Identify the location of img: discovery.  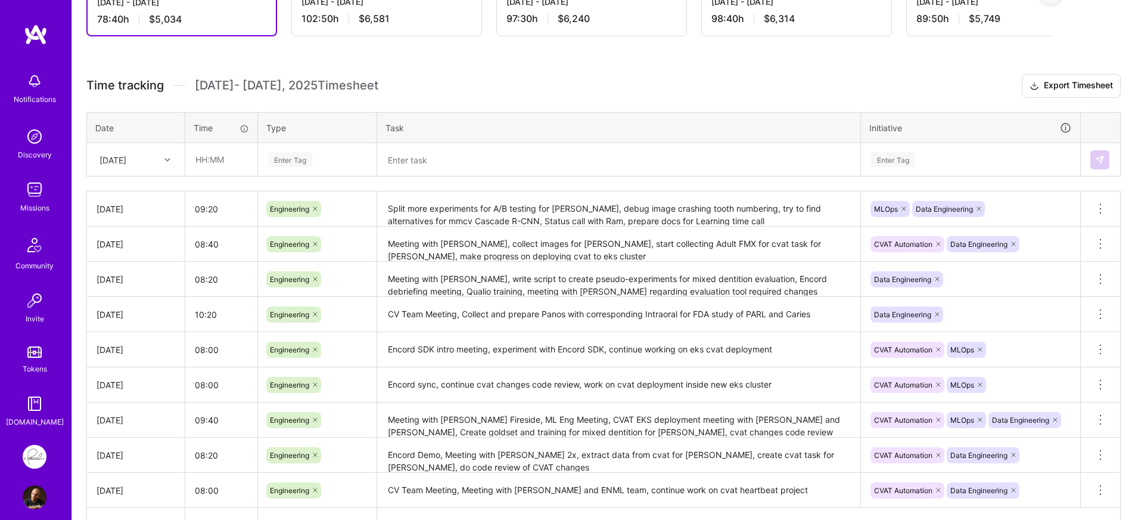
(35, 136).